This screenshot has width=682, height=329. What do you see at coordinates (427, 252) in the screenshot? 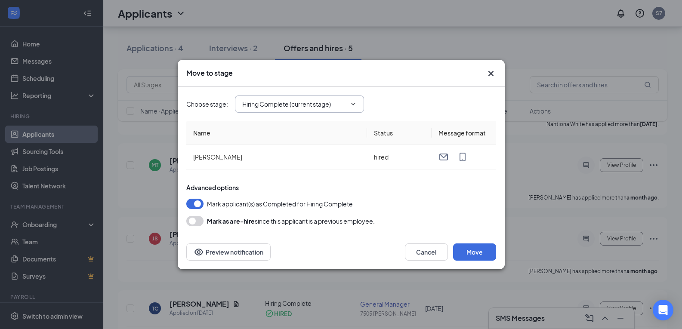
I see `button: Cancel` at bounding box center [427, 252].